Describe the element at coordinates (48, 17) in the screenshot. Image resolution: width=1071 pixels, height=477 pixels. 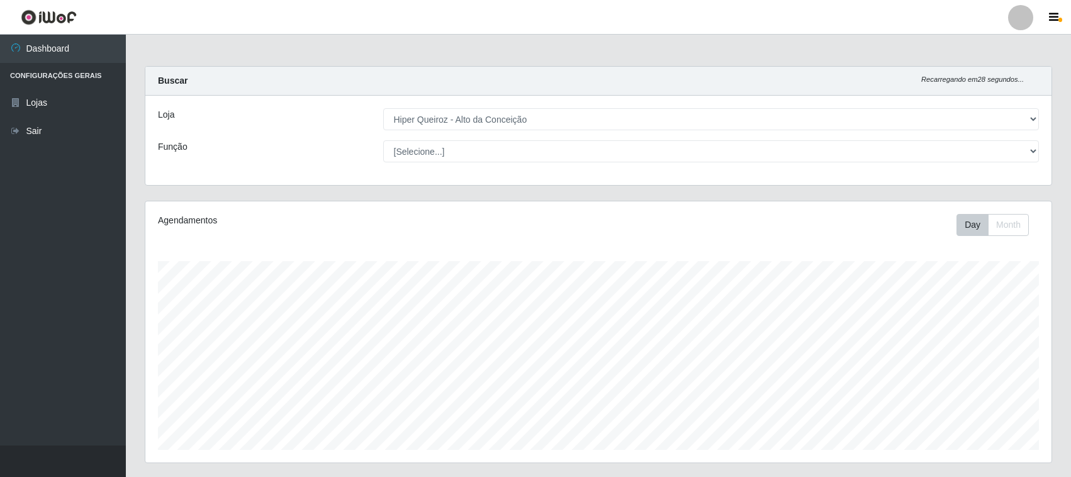
I see `img: CoreUI Logo` at that location.